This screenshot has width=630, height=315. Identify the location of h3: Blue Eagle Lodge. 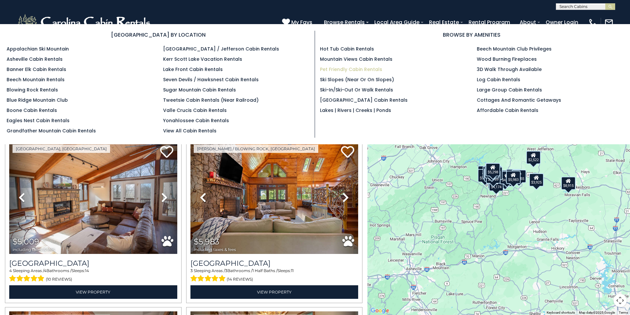
(93, 263).